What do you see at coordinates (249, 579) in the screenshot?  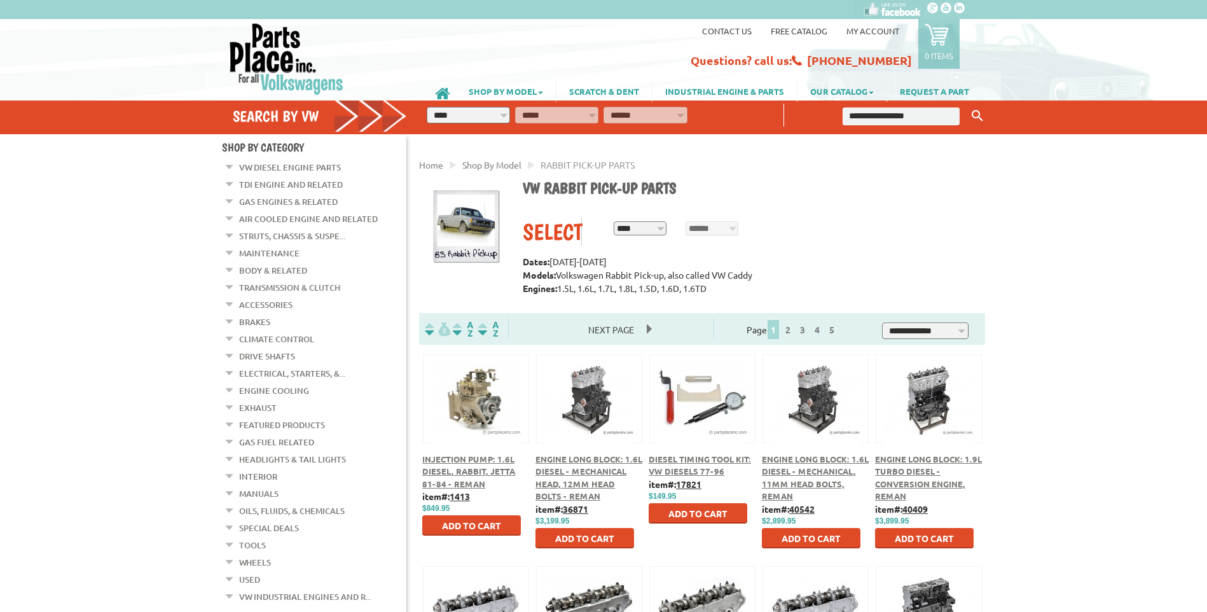 I see `a: Used` at bounding box center [249, 579].